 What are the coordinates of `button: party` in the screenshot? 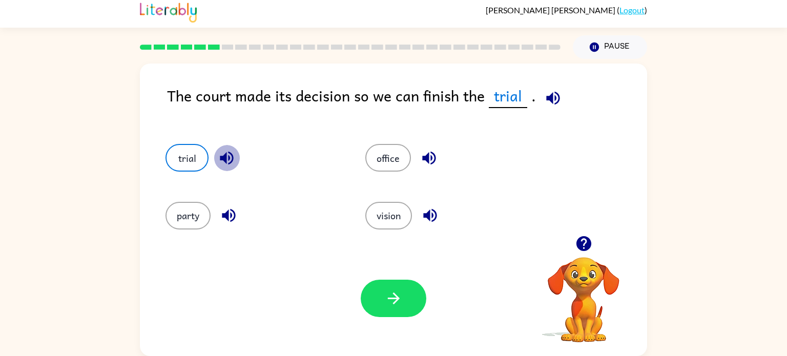 It's located at (188, 216).